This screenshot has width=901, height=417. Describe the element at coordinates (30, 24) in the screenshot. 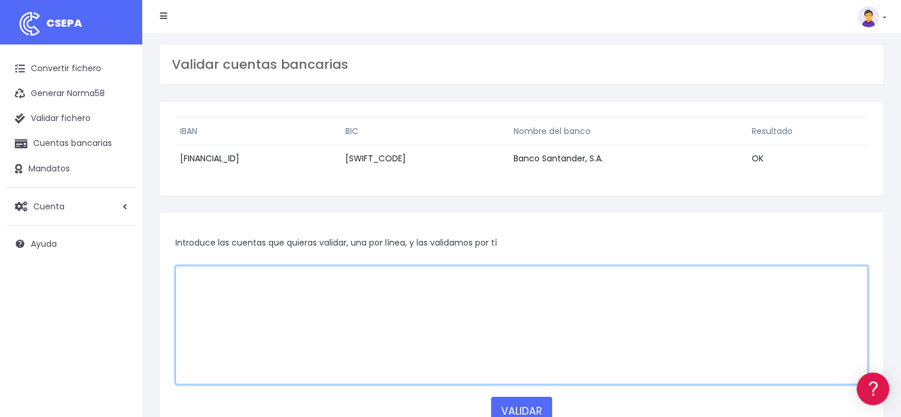

I see `img: logo` at that location.